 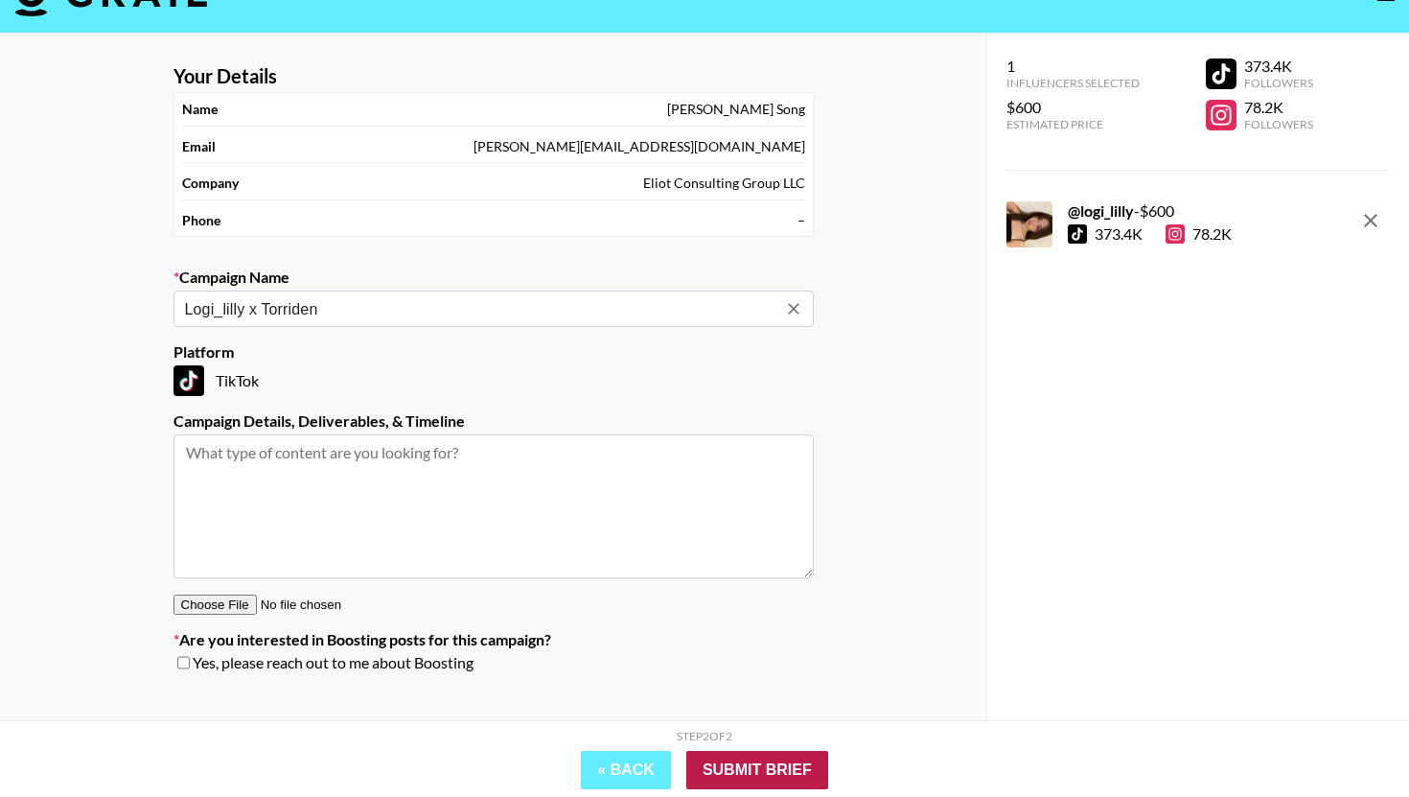 I want to click on strong: @ logi_lilly, so click(x=1101, y=210).